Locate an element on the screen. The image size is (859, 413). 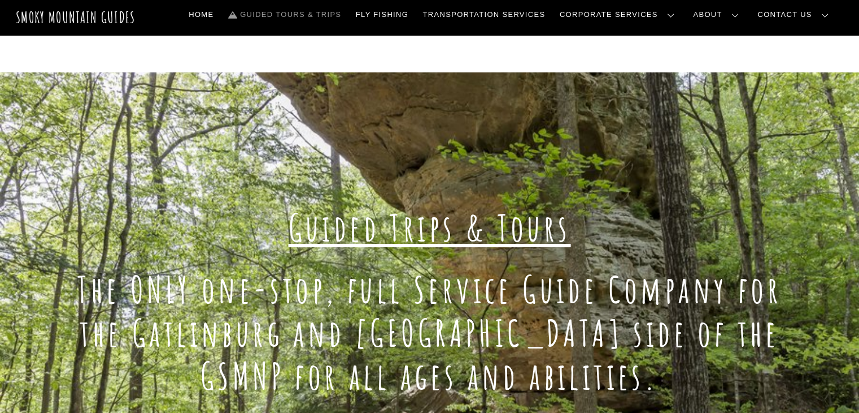
span: Smoky Mountain Guides is located at coordinates (76, 17).